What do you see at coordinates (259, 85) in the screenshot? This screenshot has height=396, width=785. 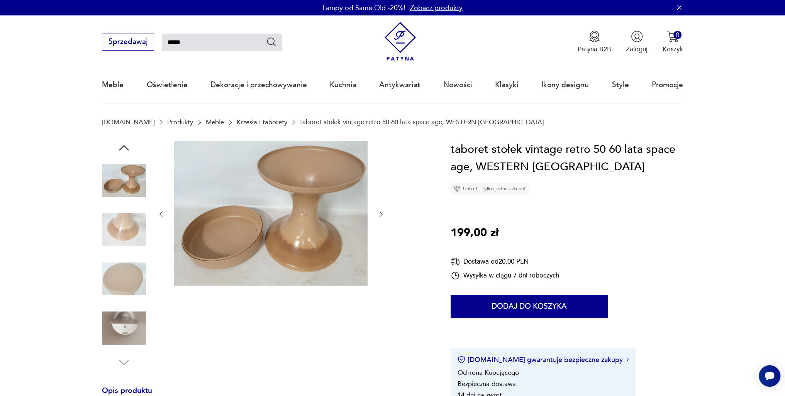 I see `a: Dekoracje i przechowywanie` at bounding box center [259, 85].